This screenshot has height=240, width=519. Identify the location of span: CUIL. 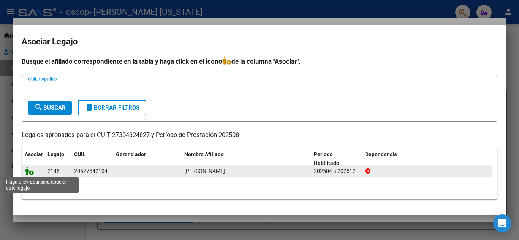
(80, 155).